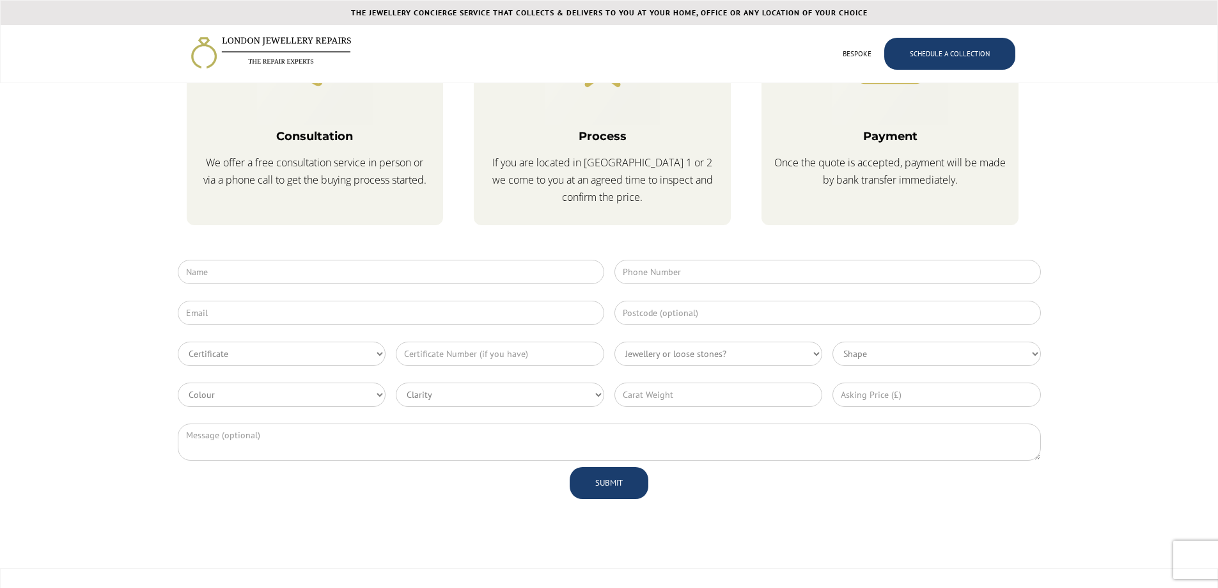 The width and height of the screenshot is (1218, 588). I want to click on input: Name, so click(391, 272).